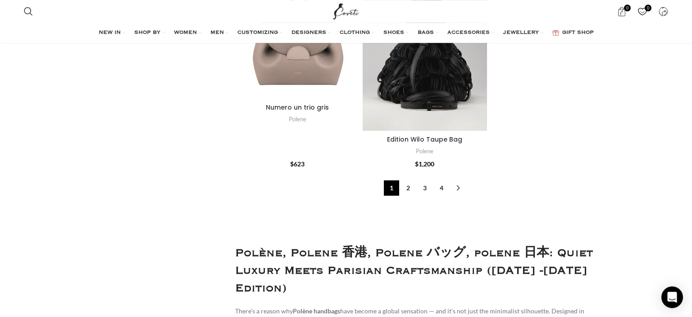 The height and width of the screenshot is (317, 692). Describe the element at coordinates (28, 11) in the screenshot. I see `a: Search` at that location.